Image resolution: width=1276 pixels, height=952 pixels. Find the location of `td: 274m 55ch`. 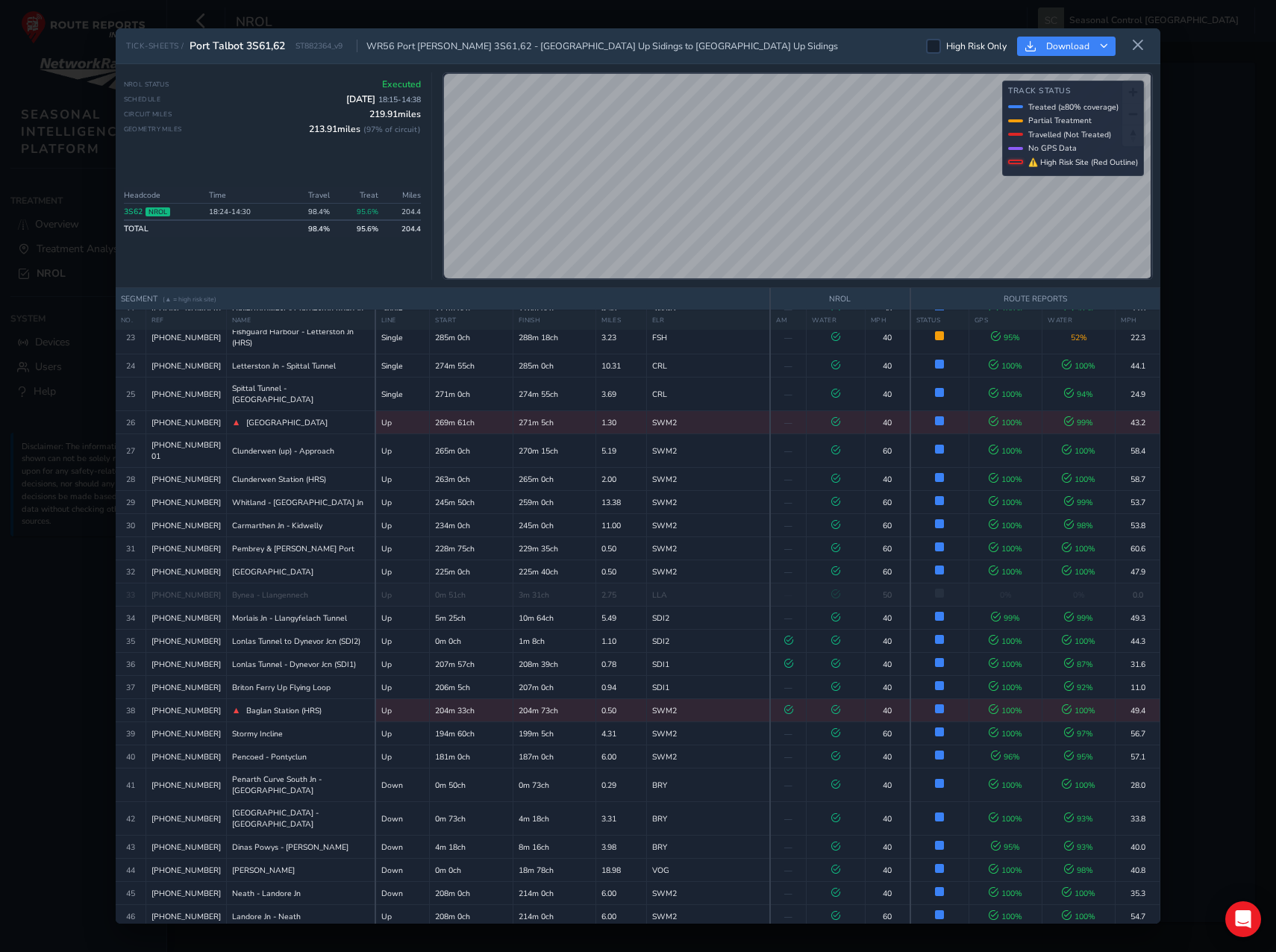

td: 274m 55ch is located at coordinates (554, 394).